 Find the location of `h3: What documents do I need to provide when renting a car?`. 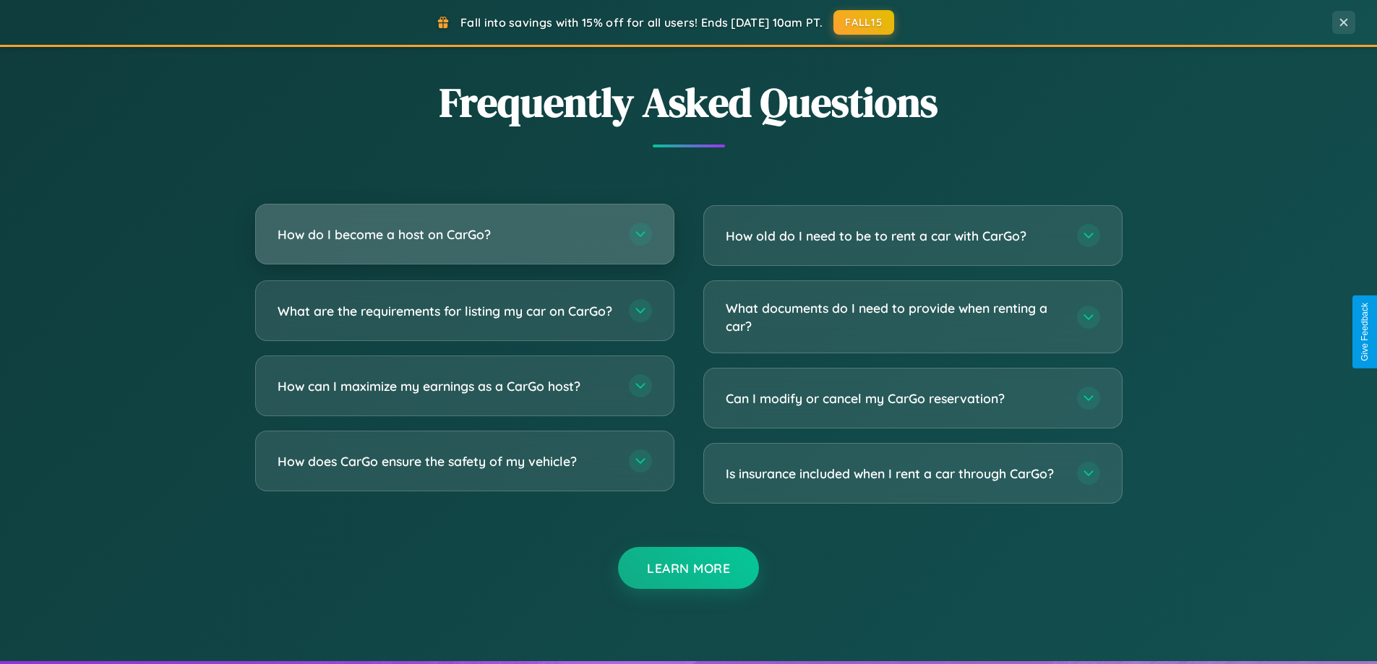

h3: What documents do I need to provide when renting a car? is located at coordinates (894, 317).